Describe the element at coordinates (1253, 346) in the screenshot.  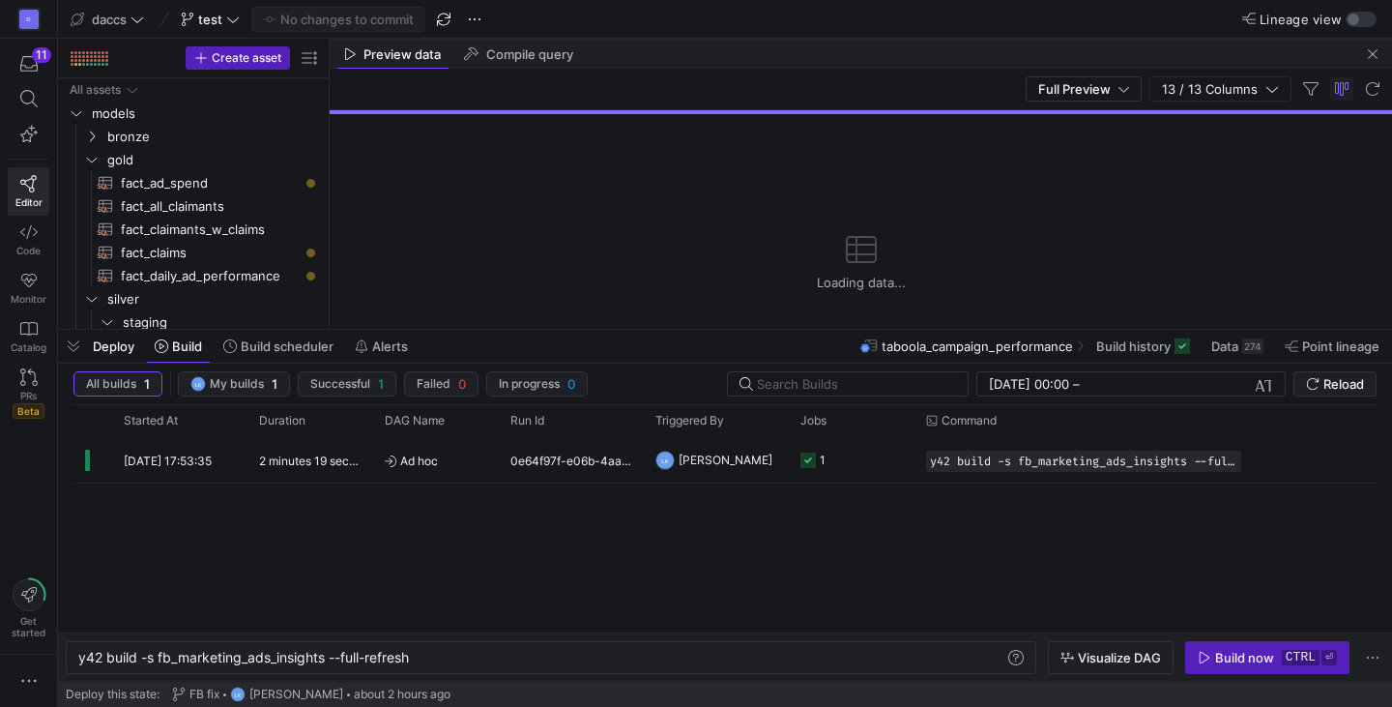
I see `div: 274` at that location.